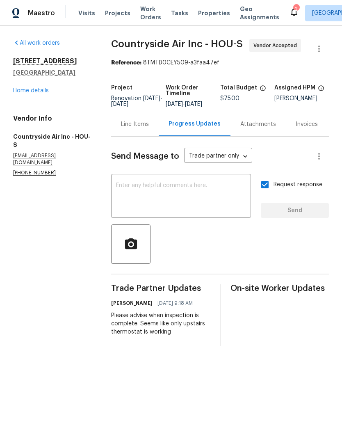 The image size is (342, 439). What do you see at coordinates (41, 13) in the screenshot?
I see `span: Maestro` at bounding box center [41, 13].